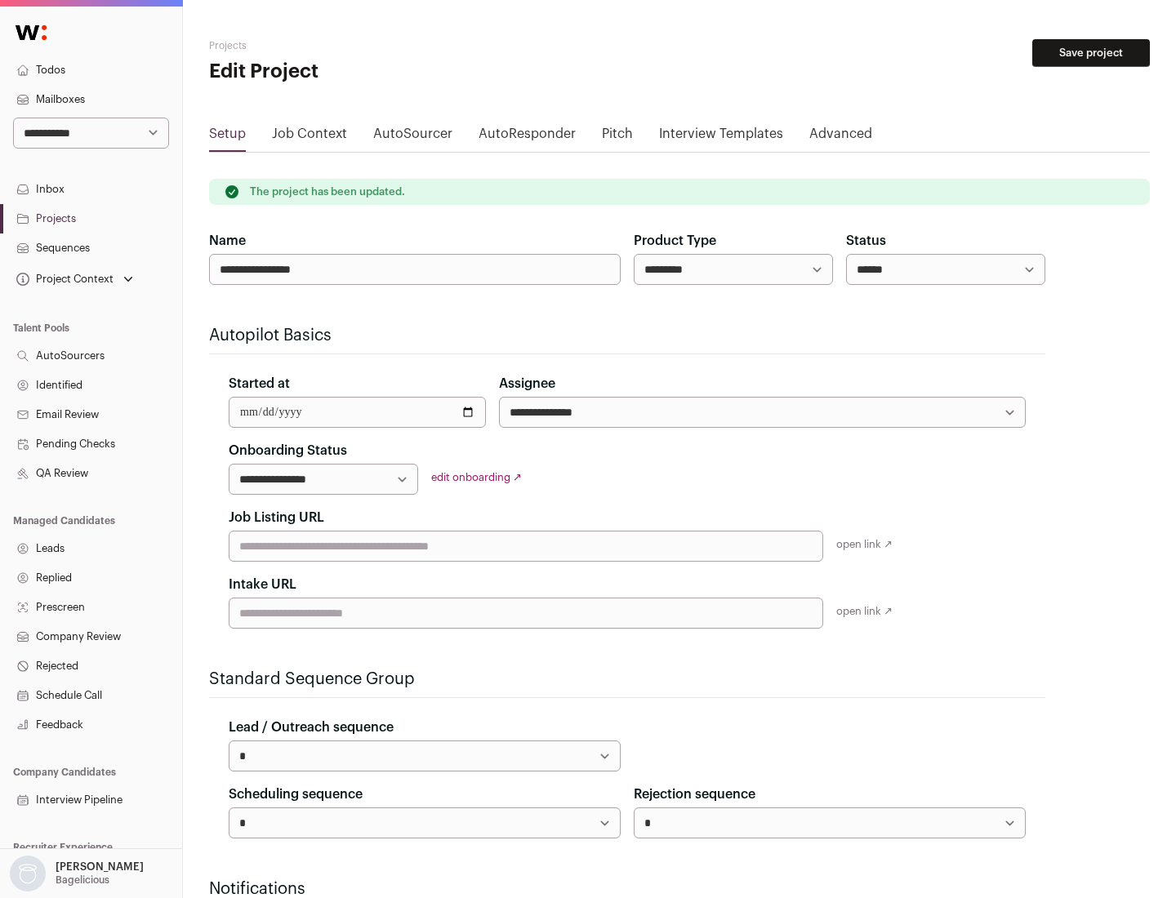 Image resolution: width=1176 pixels, height=898 pixels. Describe the element at coordinates (276, 518) in the screenshot. I see `label: Job Listing URL` at that location.